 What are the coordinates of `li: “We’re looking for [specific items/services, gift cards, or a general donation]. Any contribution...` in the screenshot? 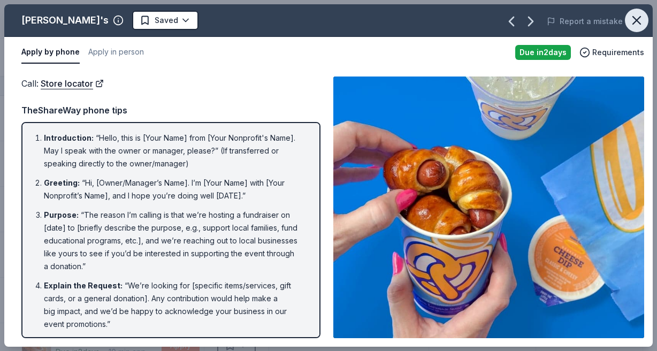 It's located at (174, 305).